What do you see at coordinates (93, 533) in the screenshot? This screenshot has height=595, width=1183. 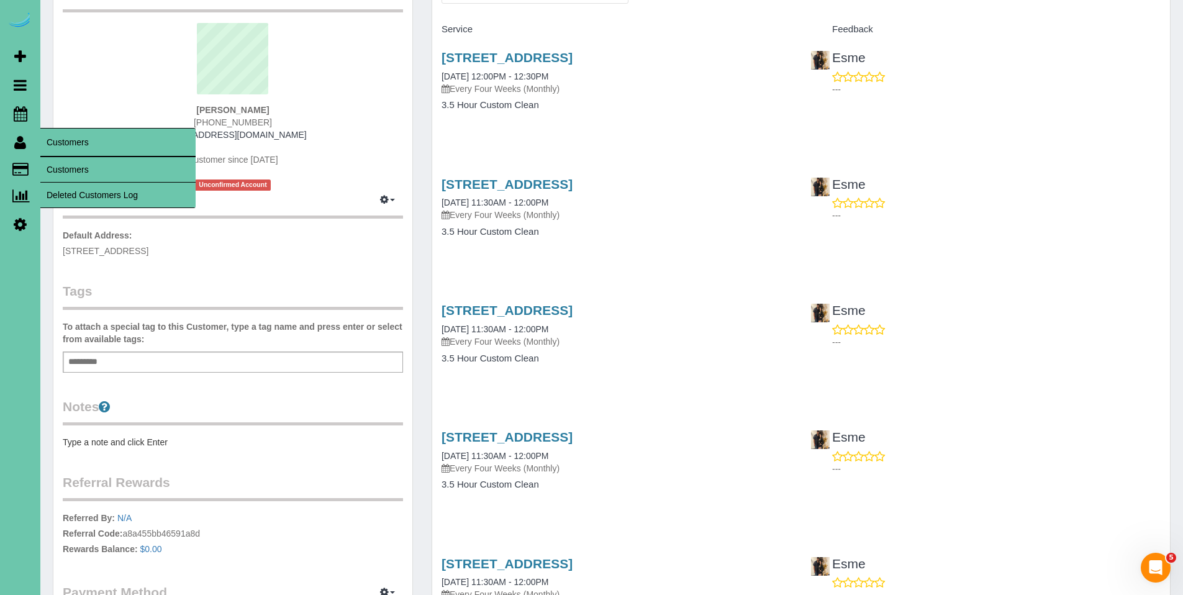 I see `label: Referral Code:` at bounding box center [93, 533].